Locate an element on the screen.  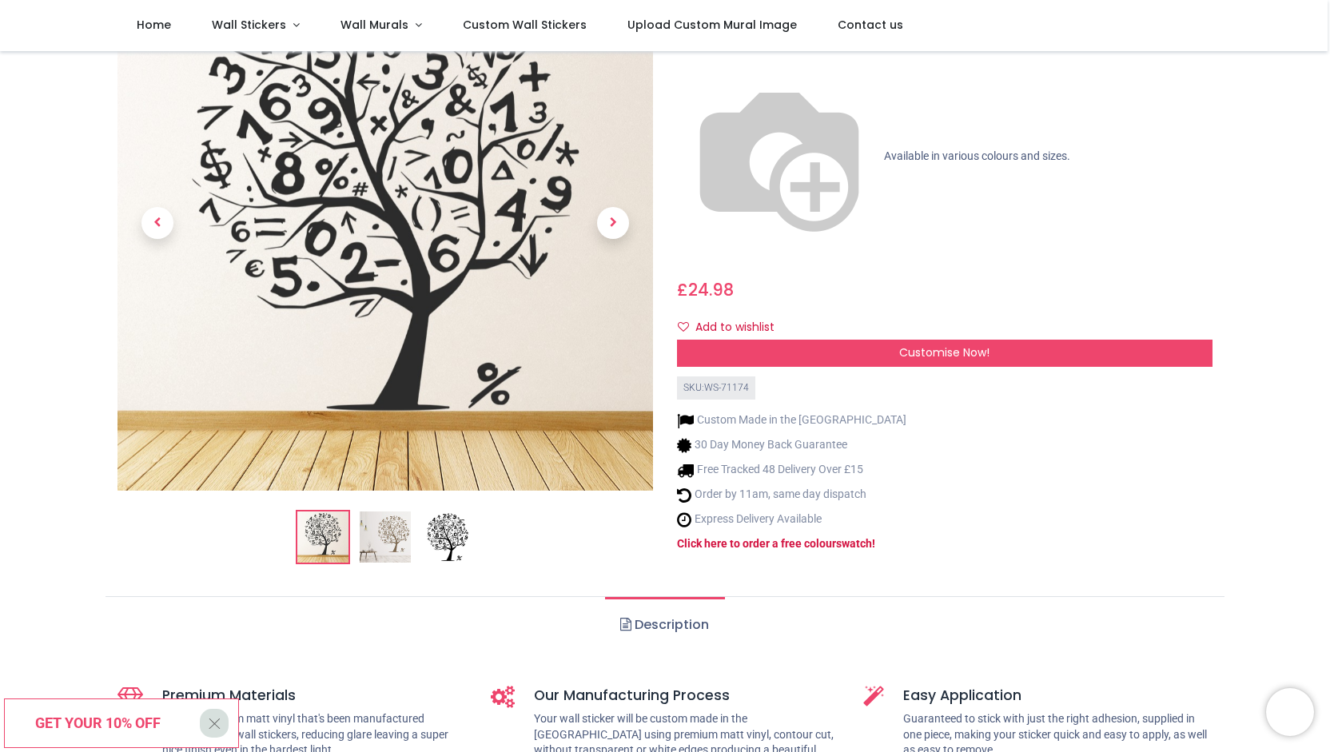
span: Custom Wall Stickers is located at coordinates (524, 25).